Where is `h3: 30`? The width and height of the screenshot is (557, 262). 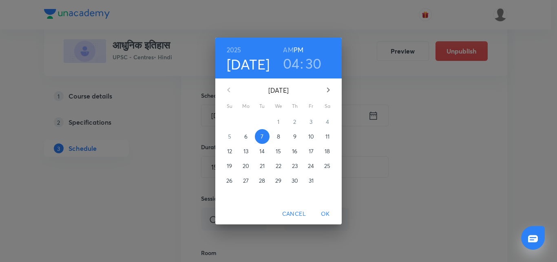
h3: 30 is located at coordinates (314, 63).